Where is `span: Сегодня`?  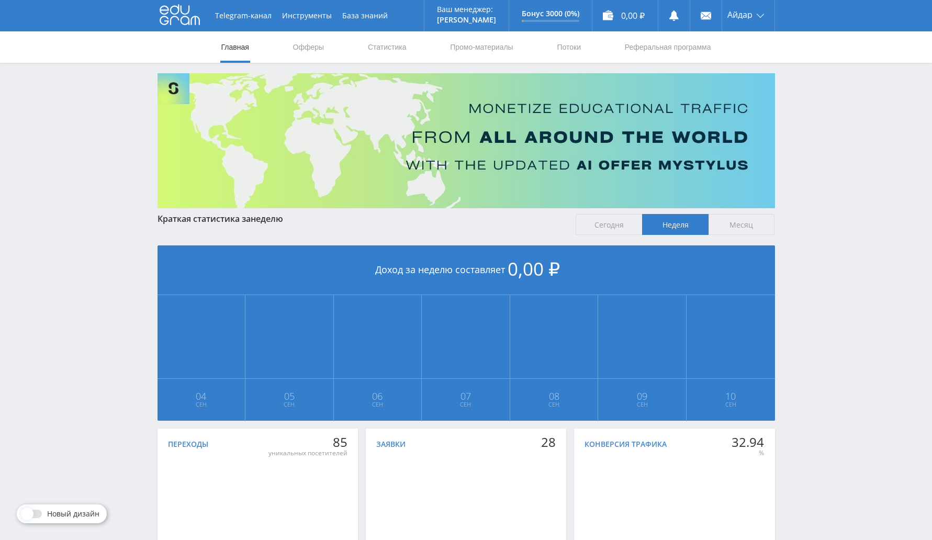 span: Сегодня is located at coordinates (609, 225).